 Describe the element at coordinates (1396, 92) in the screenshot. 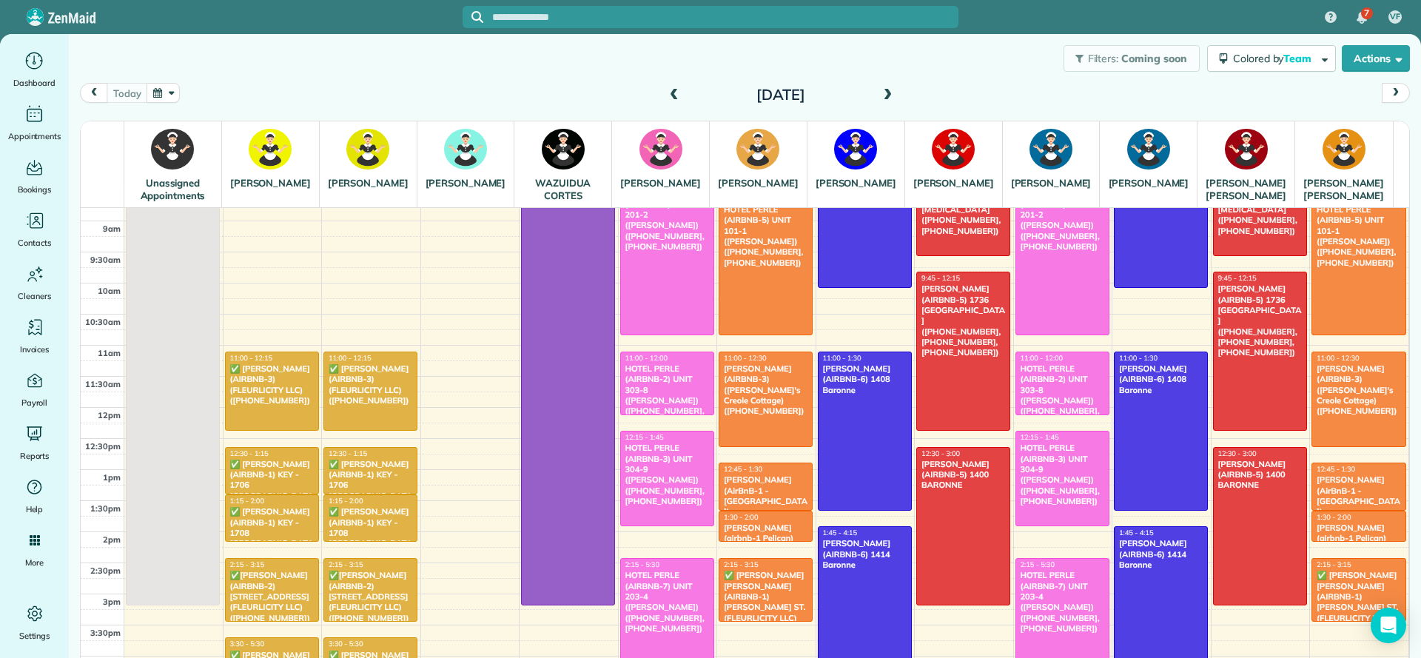

I see `button: next` at that location.